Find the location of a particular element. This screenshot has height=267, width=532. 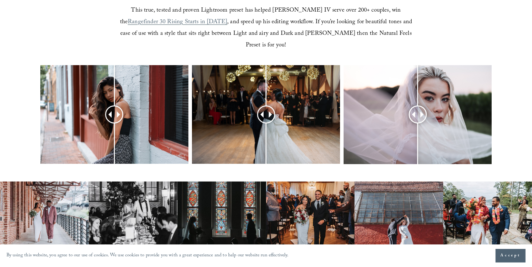

img: Best Raleigh wedding venue reception toast is located at coordinates (133, 215).